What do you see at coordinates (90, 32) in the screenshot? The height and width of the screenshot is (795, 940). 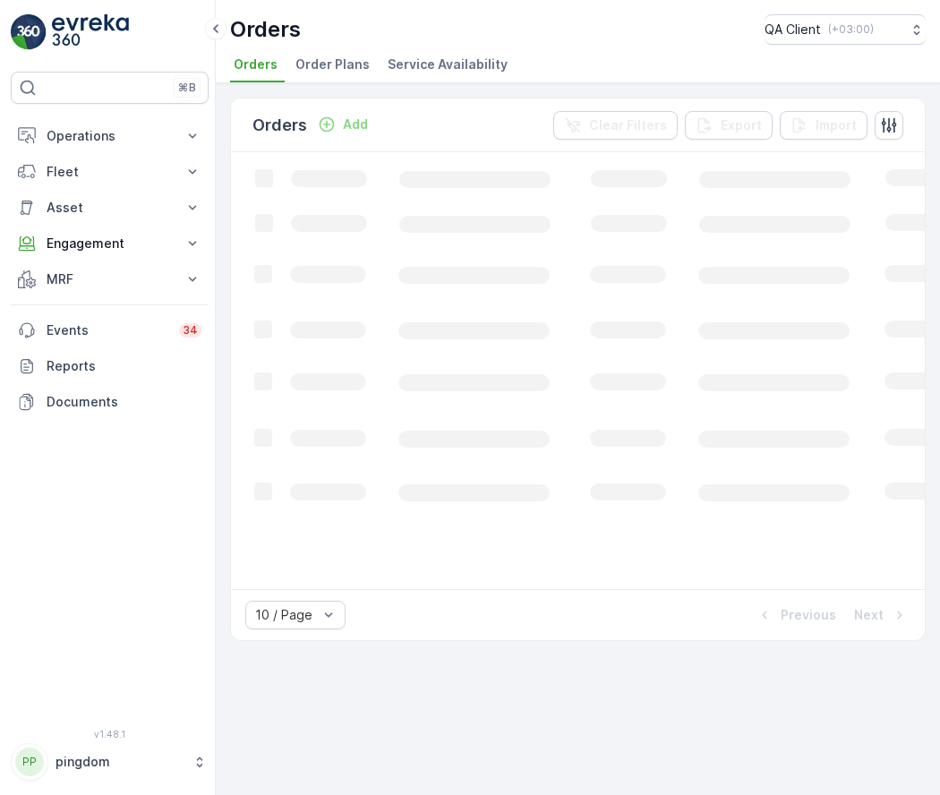 I see `img: logo_light-DOdMpM7g.png` at bounding box center [90, 32].